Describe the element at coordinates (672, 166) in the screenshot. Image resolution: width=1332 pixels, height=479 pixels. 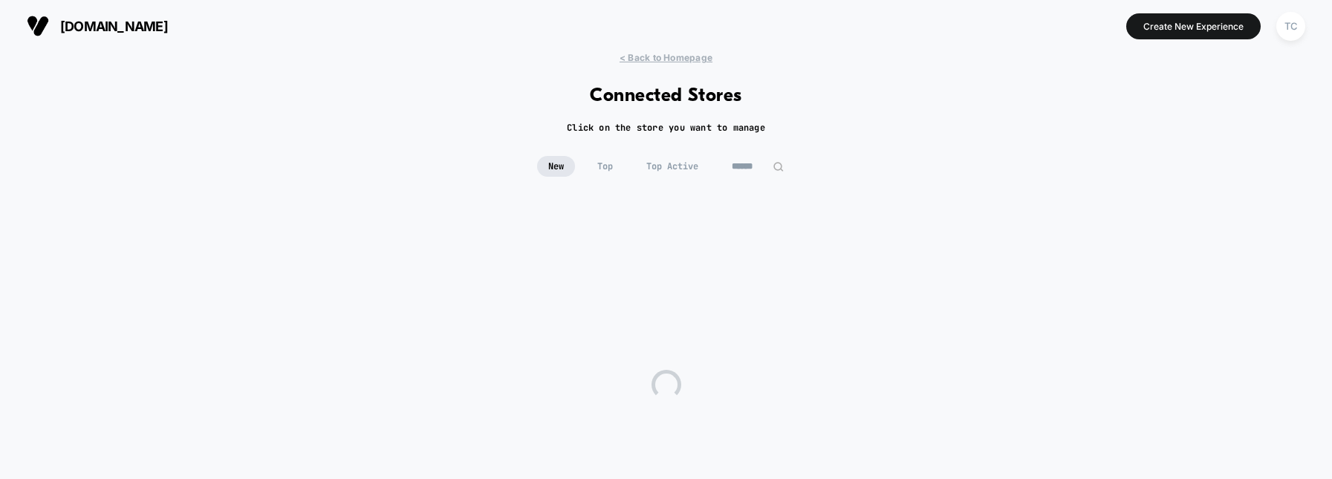
I see `span: Top Active` at that location.